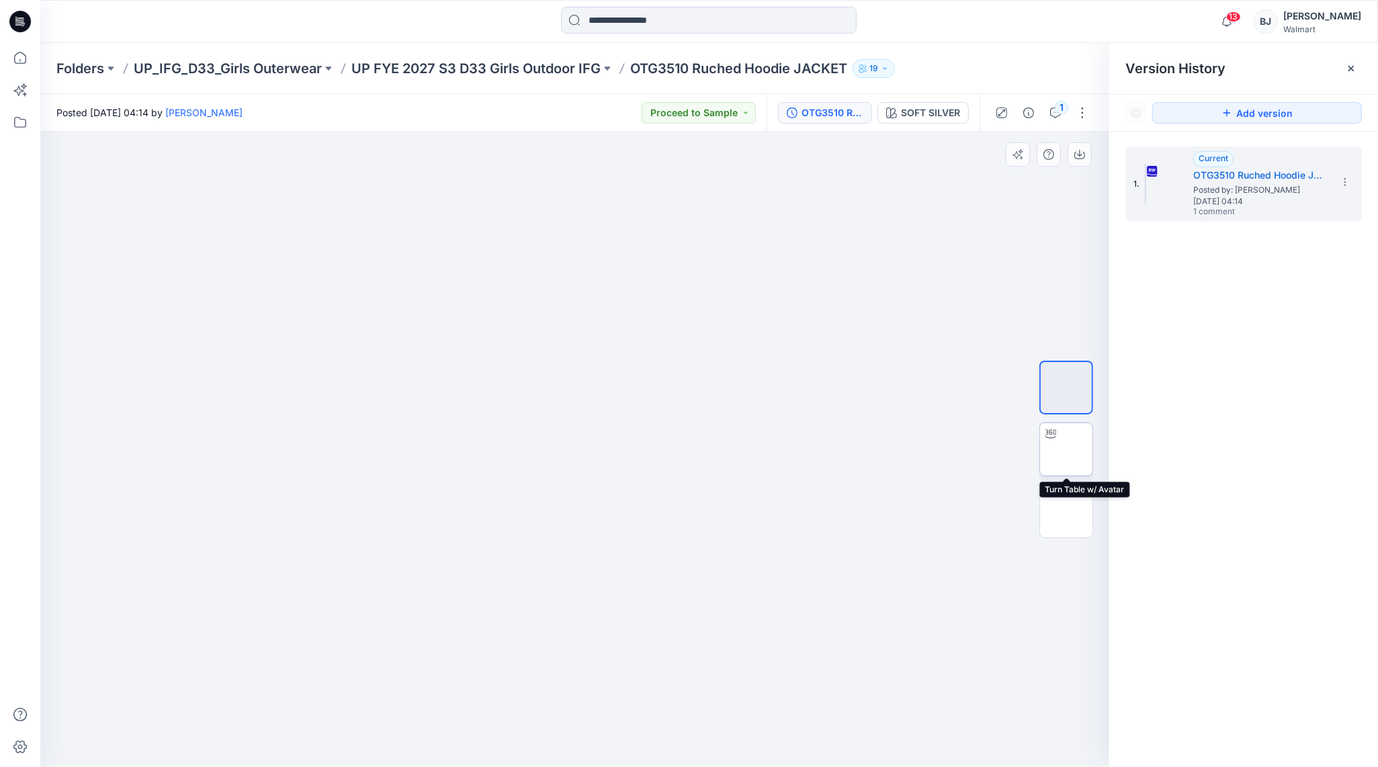 The height and width of the screenshot is (767, 1378). What do you see at coordinates (1029, 113) in the screenshot?
I see `button: Details` at bounding box center [1029, 113].